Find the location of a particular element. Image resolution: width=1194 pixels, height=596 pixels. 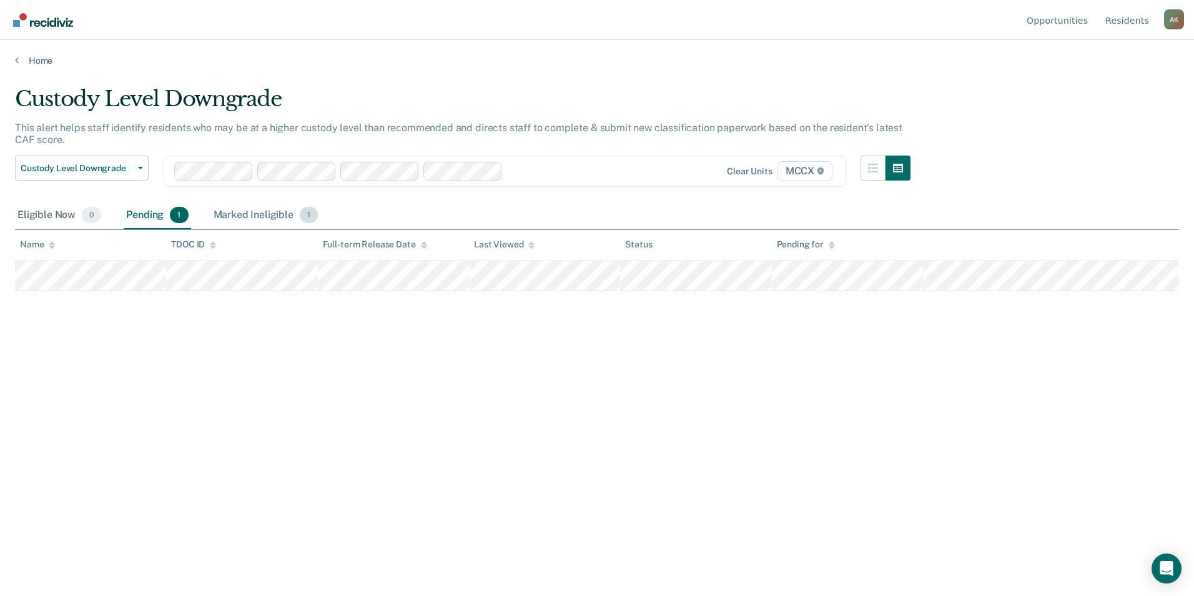

div: TDOC ID is located at coordinates (194, 244).